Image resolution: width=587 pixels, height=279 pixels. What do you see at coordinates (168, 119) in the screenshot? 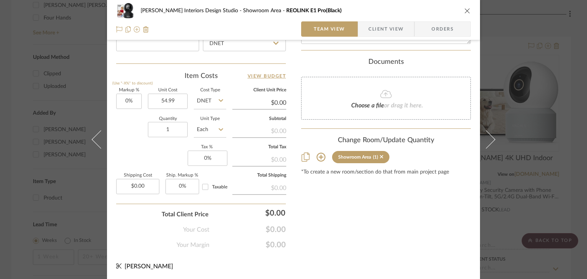
I see `label: Quantity` at bounding box center [168, 119].